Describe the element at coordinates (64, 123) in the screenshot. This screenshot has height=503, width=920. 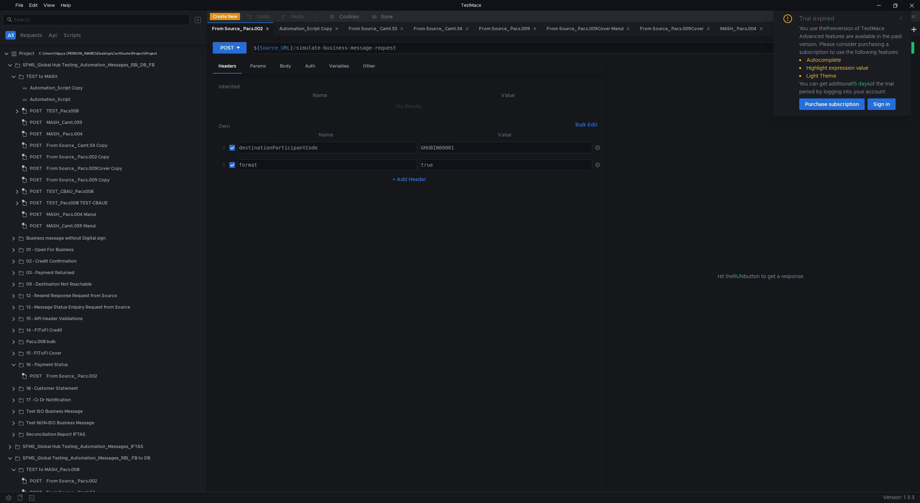
I see `div: MASH_Camt.059` at that location.